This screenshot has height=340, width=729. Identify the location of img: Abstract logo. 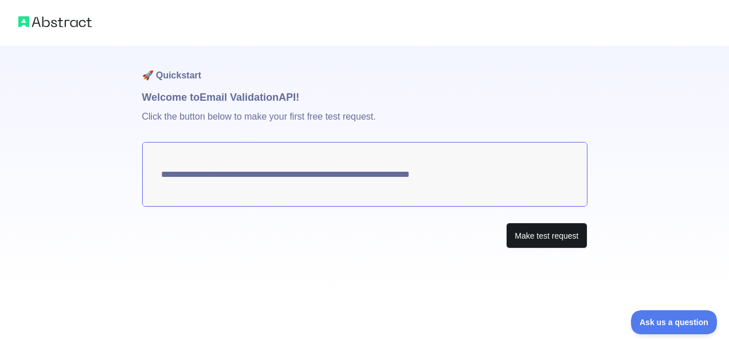
(55, 22).